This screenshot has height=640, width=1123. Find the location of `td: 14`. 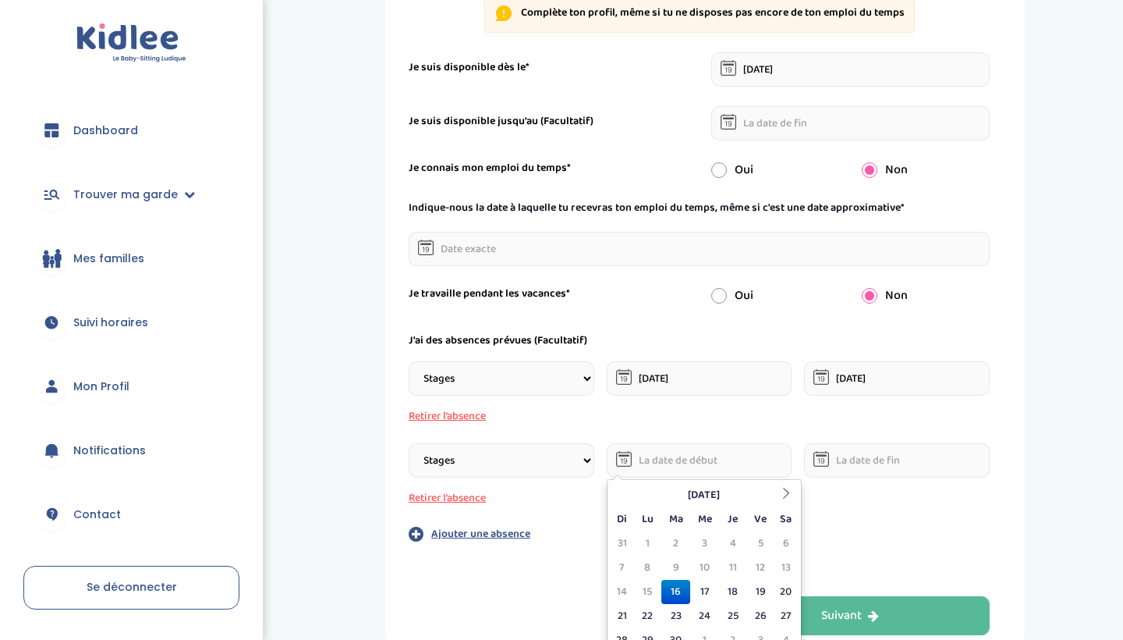

td: 14 is located at coordinates (622, 591).